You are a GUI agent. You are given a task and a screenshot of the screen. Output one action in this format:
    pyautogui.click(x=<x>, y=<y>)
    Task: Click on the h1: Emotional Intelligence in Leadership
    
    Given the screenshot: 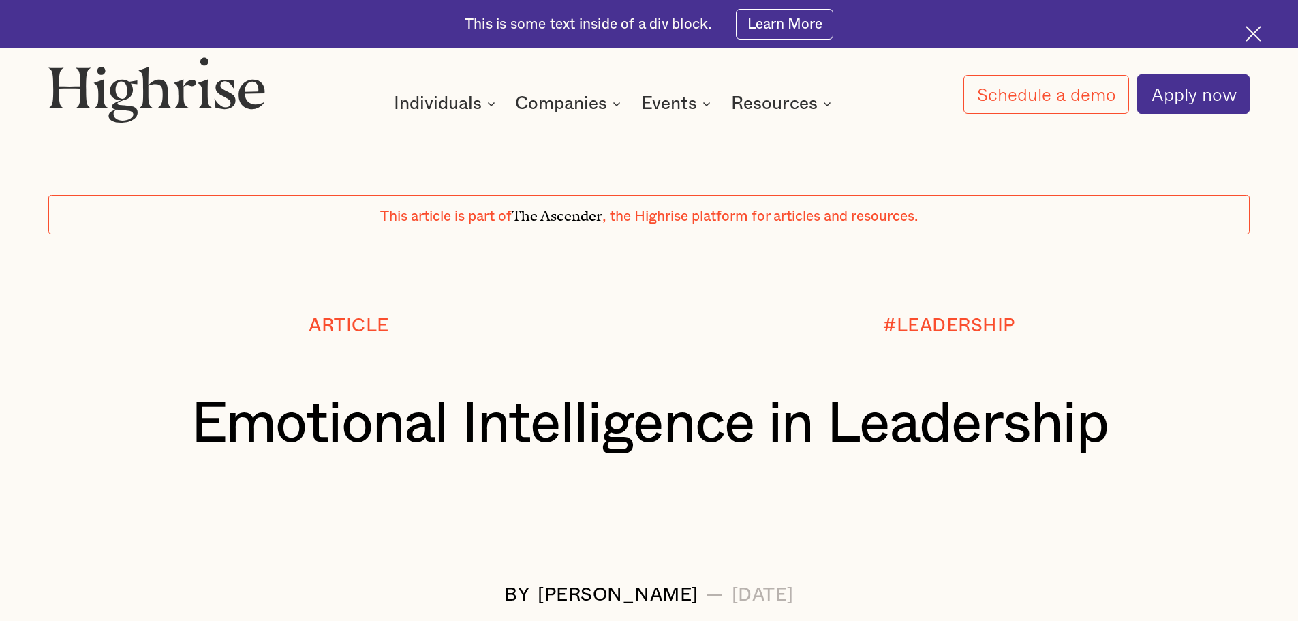 What is the action you would take?
    pyautogui.click(x=650, y=424)
    